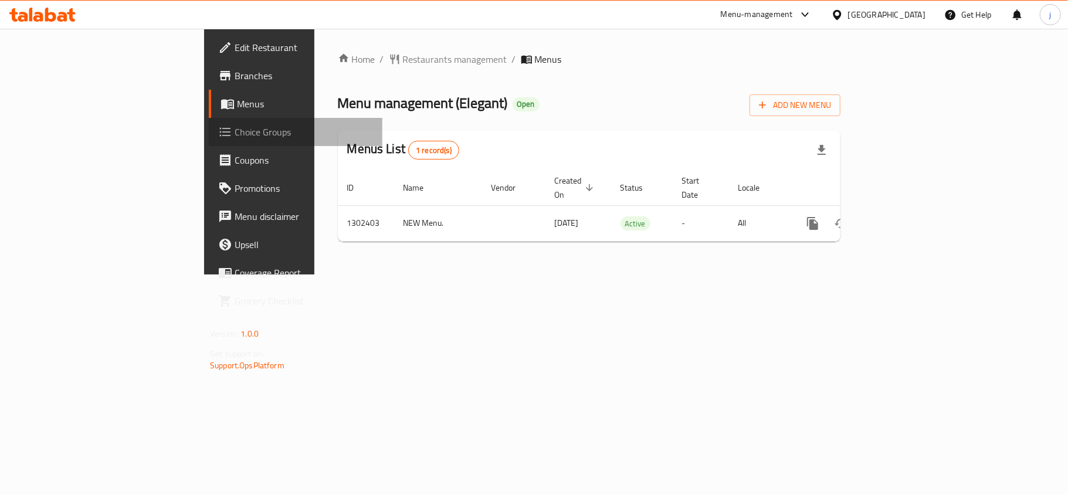 This screenshot has height=495, width=1068. I want to click on a: Edit Restaurant, so click(296, 48).